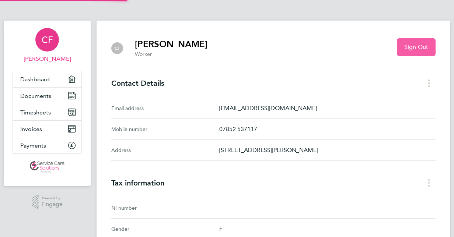 The height and width of the screenshot is (237, 454). Describe the element at coordinates (47, 202) in the screenshot. I see `a: Powered byEngage` at that location.